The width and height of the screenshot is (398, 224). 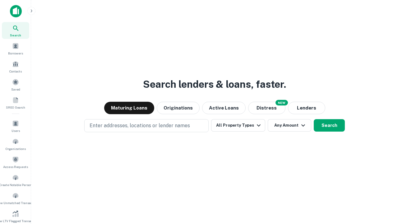 What do you see at coordinates (16, 103) in the screenshot?
I see `div: SREO Search` at bounding box center [16, 103].